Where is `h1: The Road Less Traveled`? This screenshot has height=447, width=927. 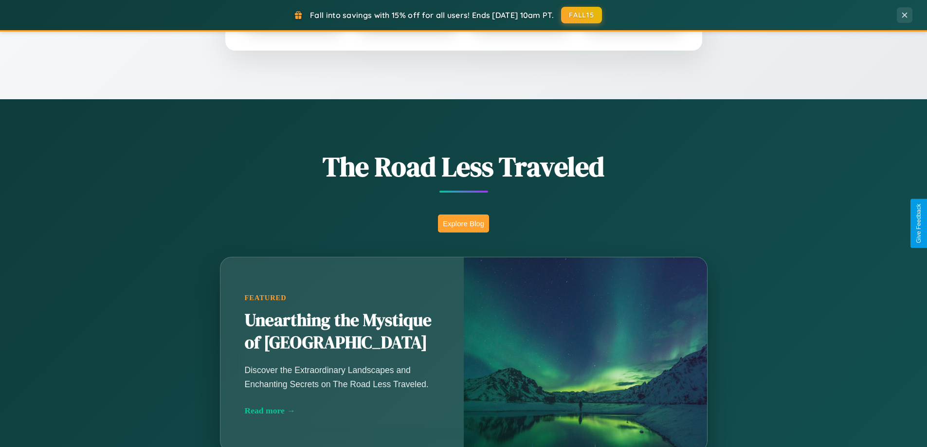
h1: The Road Less Traveled is located at coordinates (464, 166).